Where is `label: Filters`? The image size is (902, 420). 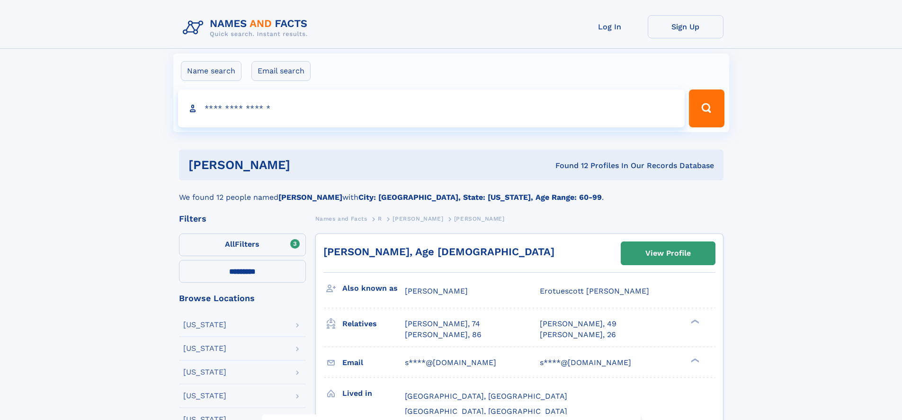 label: Filters is located at coordinates (242, 245).